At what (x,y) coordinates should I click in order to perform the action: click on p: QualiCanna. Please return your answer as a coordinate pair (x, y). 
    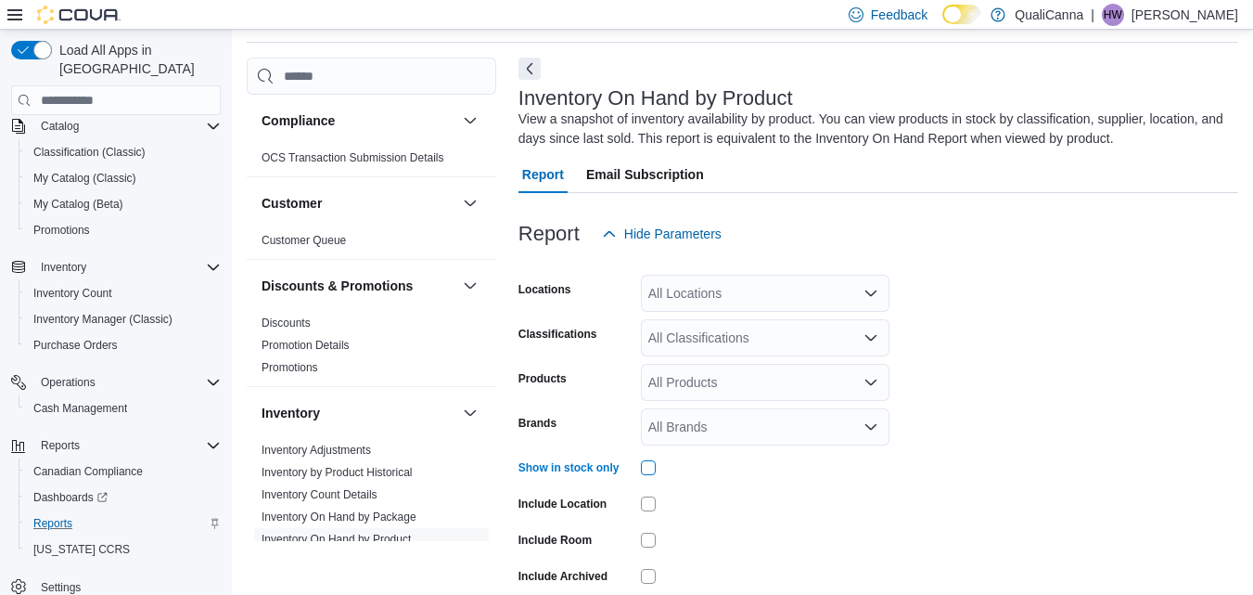
    Looking at the image, I should click on (1049, 15).